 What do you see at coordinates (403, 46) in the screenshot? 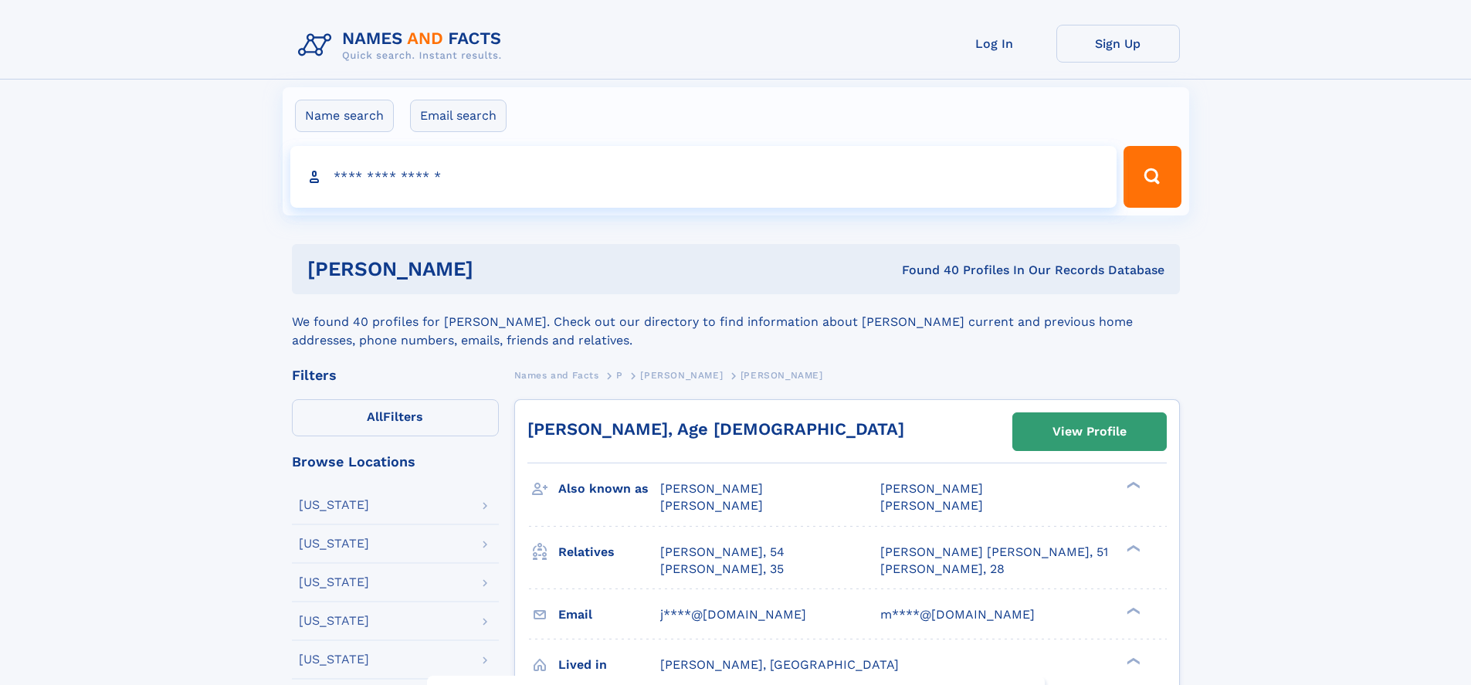
I see `img: Logo Names and Facts` at bounding box center [403, 46].